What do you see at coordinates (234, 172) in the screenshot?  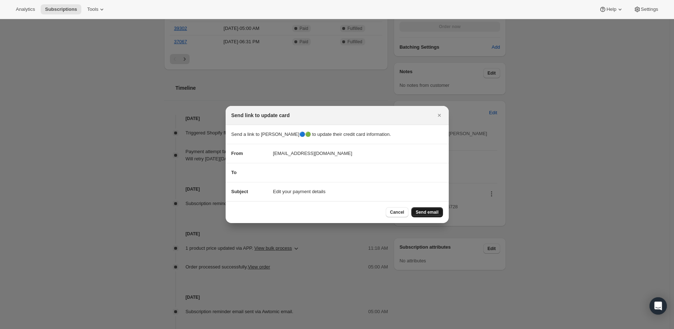 I see `span: To` at bounding box center [234, 172].